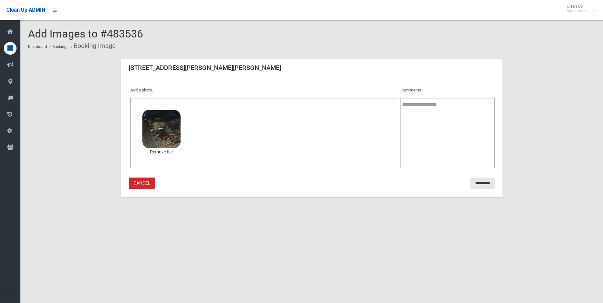  I want to click on a: Remove file, so click(162, 152).